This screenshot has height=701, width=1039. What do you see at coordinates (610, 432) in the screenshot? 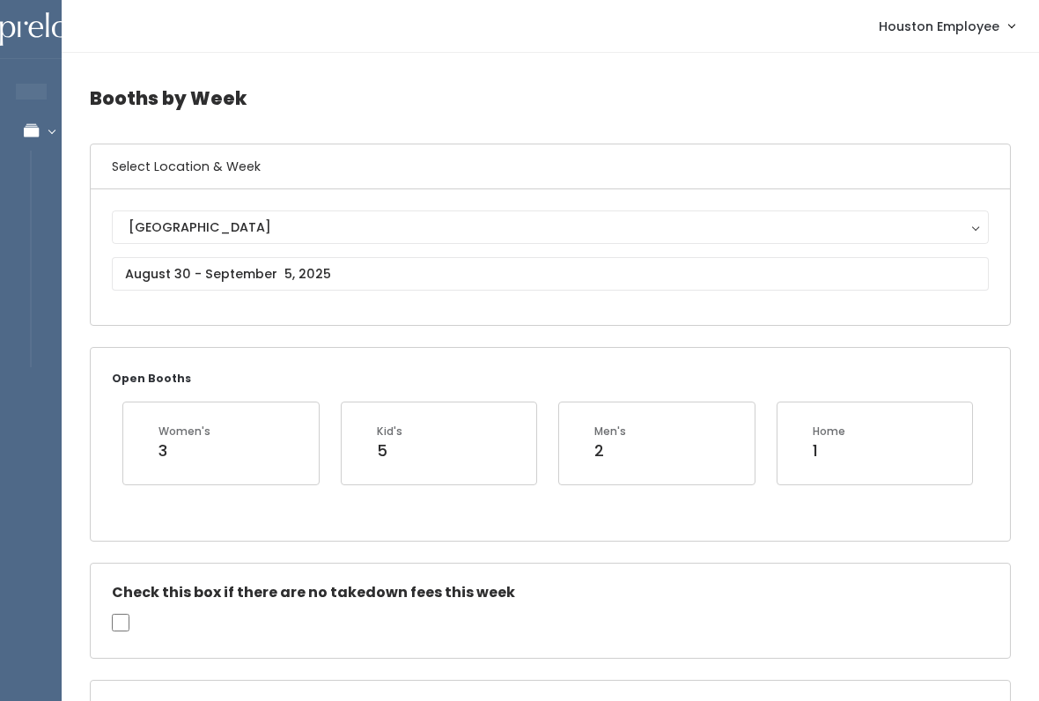
I see `div: Men's` at bounding box center [610, 432].